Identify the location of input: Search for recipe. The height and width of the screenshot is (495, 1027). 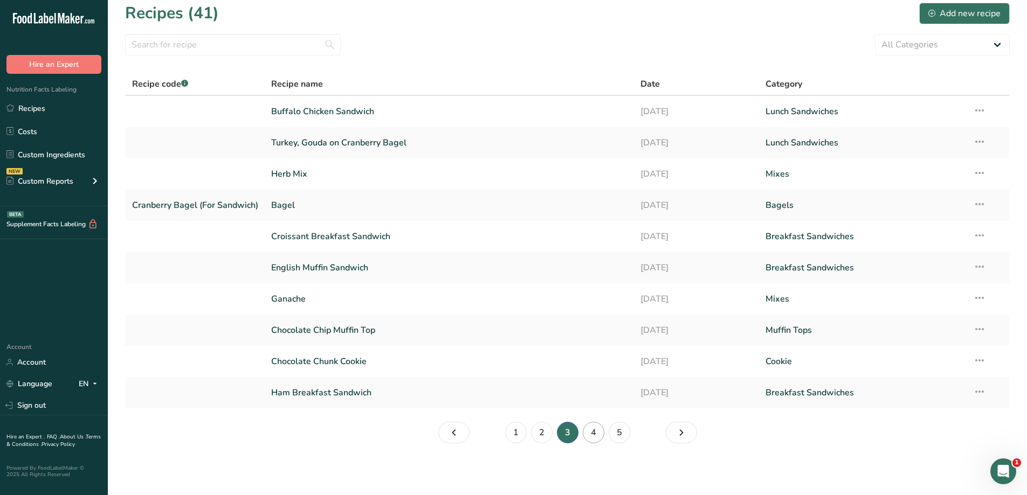
(233, 45).